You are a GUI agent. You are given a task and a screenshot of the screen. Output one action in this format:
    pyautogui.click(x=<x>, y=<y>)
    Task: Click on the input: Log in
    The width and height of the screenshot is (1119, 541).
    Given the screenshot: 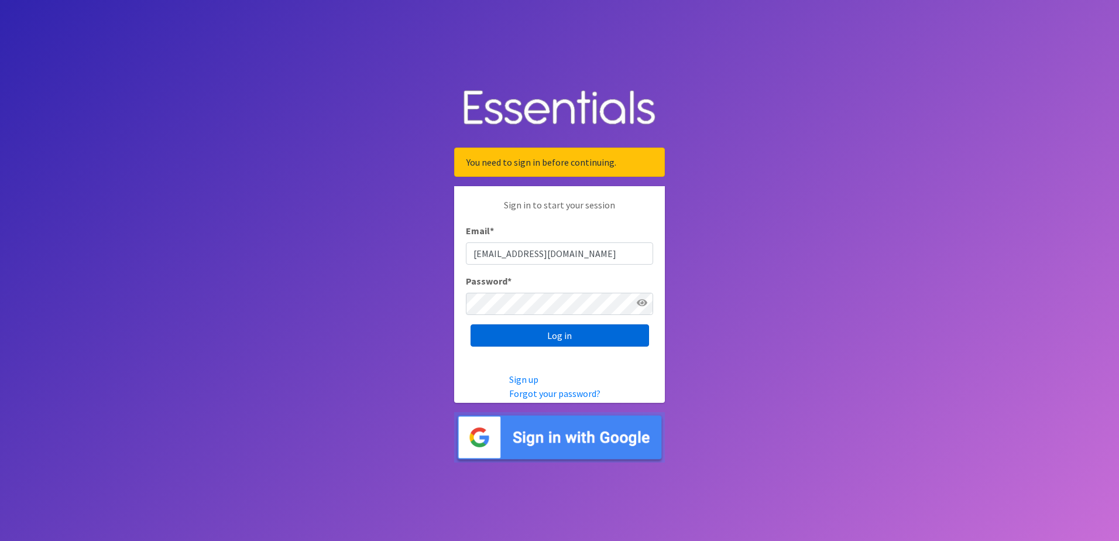 What is the action you would take?
    pyautogui.click(x=559, y=335)
    